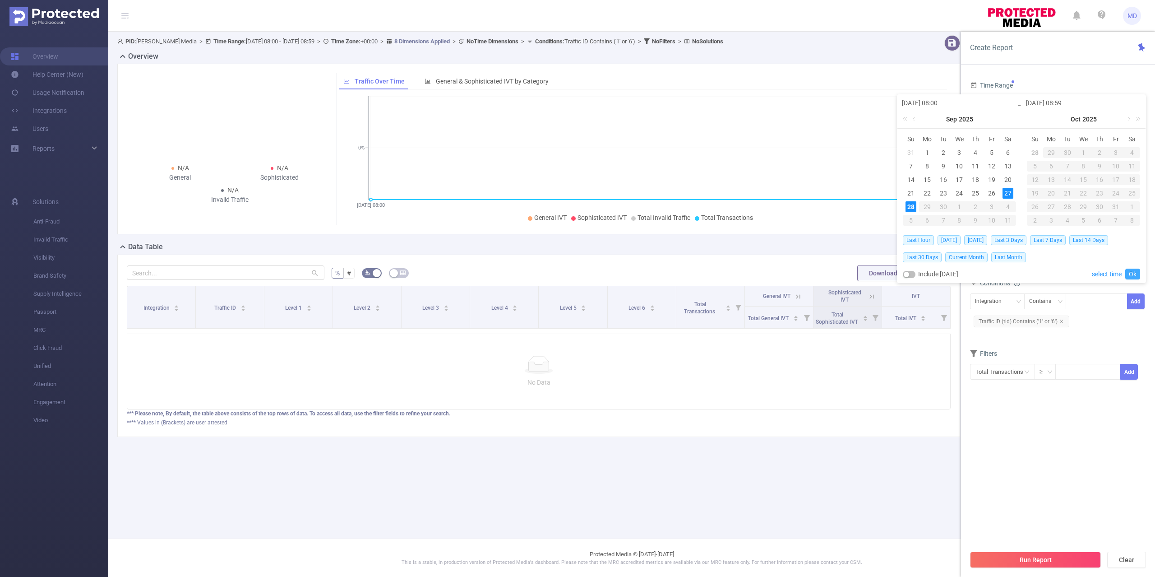  What do you see at coordinates (911, 139) in the screenshot?
I see `span: Su` at bounding box center [911, 139].